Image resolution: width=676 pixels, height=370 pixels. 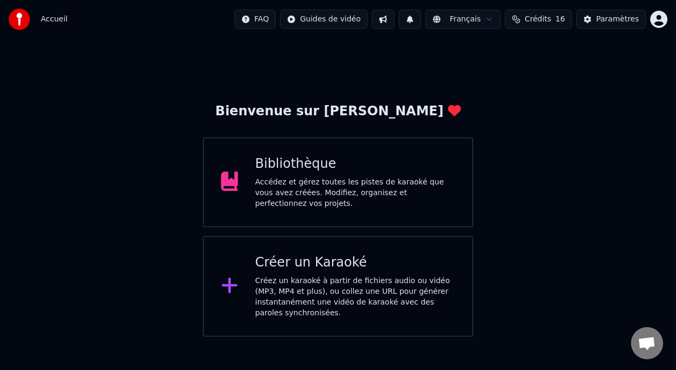 I want to click on span: 16, so click(x=560, y=19).